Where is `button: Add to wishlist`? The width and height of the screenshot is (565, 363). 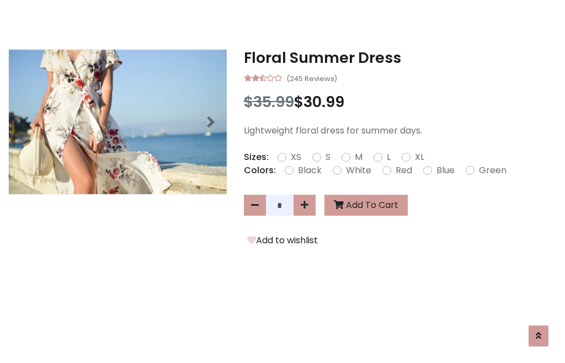
button: Add to wishlist is located at coordinates (283, 241).